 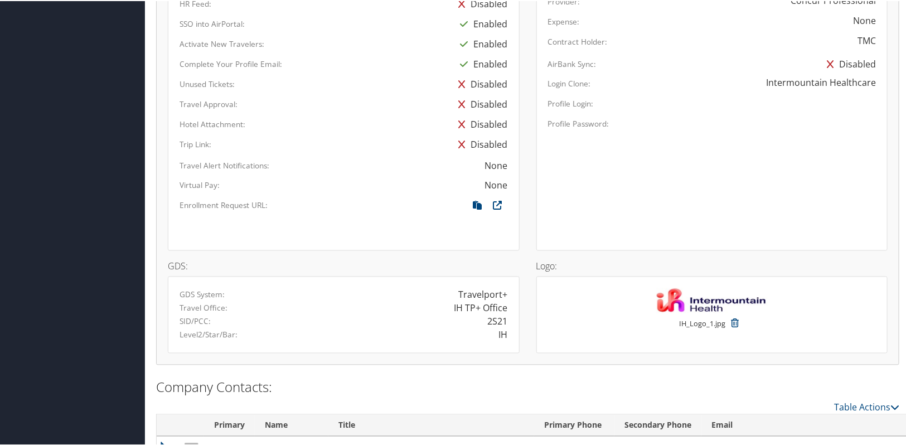 What do you see at coordinates (200, 185) in the screenshot?
I see `label: Virtual Pay:` at bounding box center [200, 185].